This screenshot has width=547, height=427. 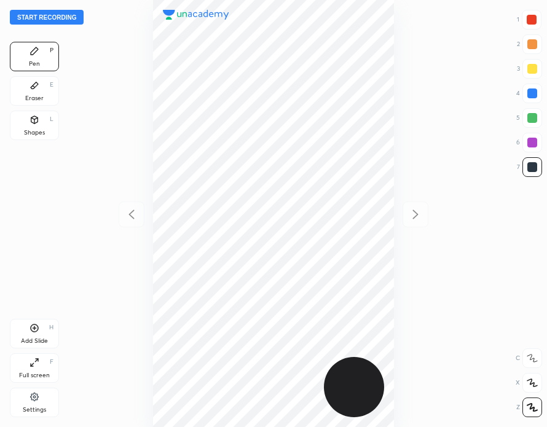 What do you see at coordinates (52, 362) in the screenshot?
I see `div: F` at bounding box center [52, 362].